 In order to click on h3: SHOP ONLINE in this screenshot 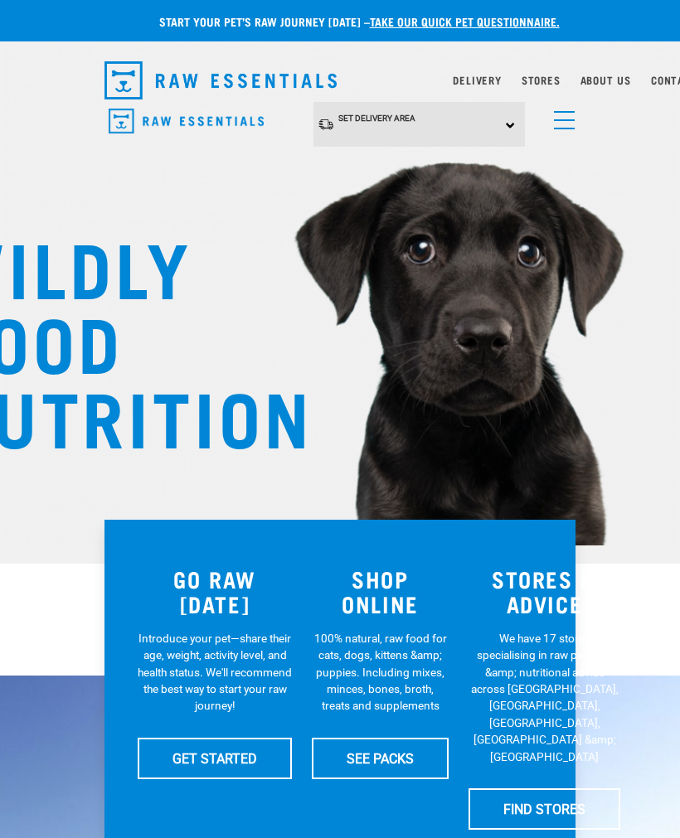, I will do `click(380, 591)`.